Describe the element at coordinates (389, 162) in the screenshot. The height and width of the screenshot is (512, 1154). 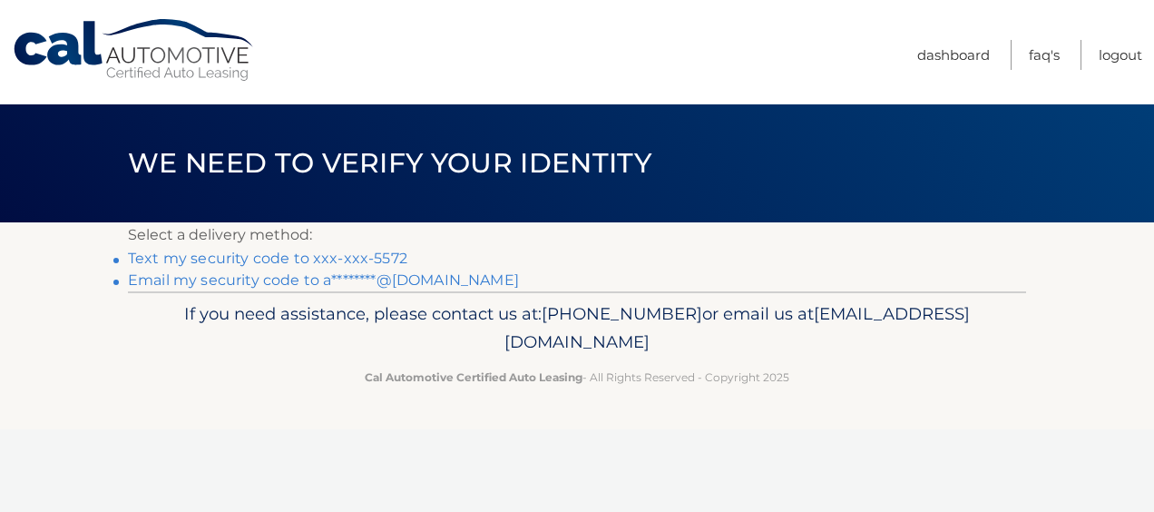
I see `span: We need to verify your identity` at that location.